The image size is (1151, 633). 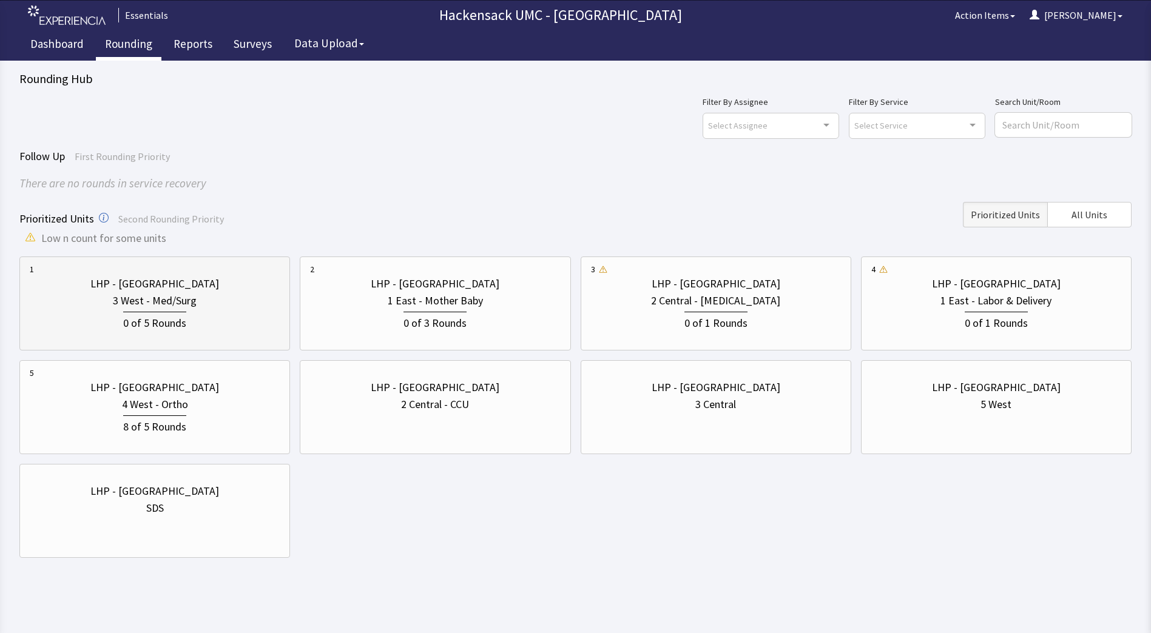 What do you see at coordinates (873, 269) in the screenshot?
I see `div: 4` at bounding box center [873, 269].